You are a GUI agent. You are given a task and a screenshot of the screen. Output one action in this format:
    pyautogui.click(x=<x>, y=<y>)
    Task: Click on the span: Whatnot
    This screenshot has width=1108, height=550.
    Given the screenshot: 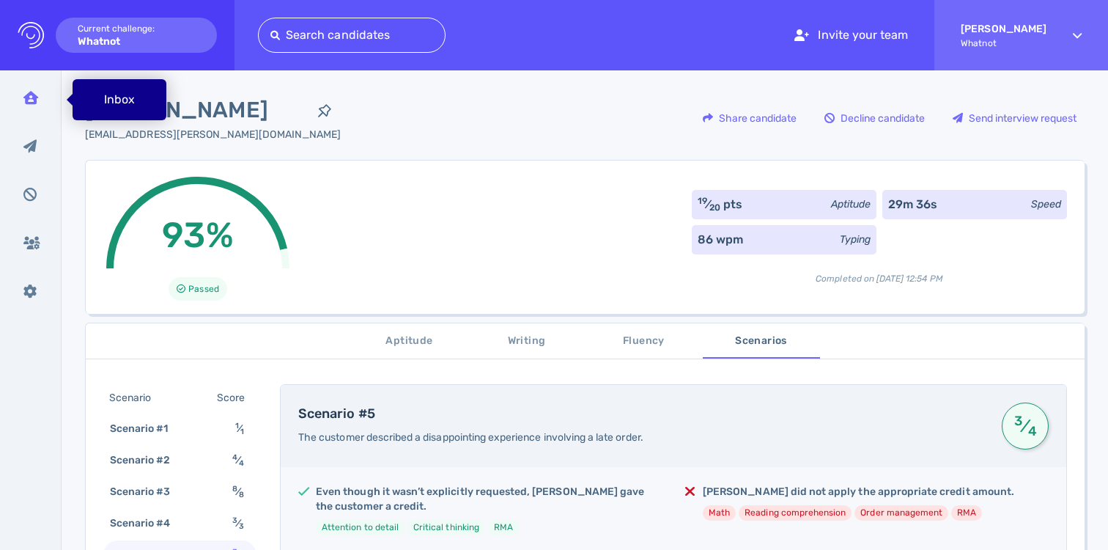 What is the action you would take?
    pyautogui.click(x=1004, y=43)
    